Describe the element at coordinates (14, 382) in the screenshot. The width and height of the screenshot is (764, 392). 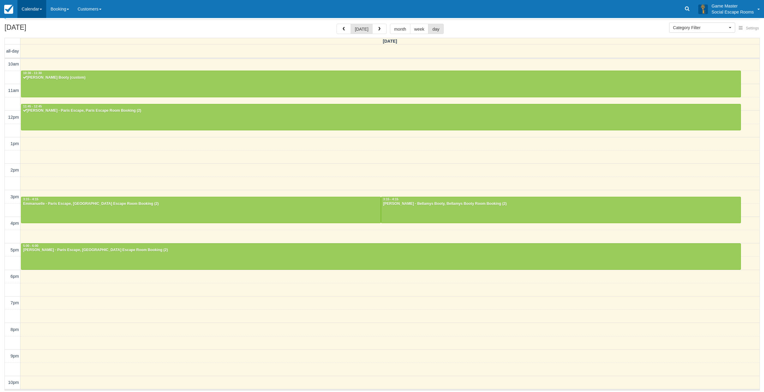
I see `span: 10pm` at that location.